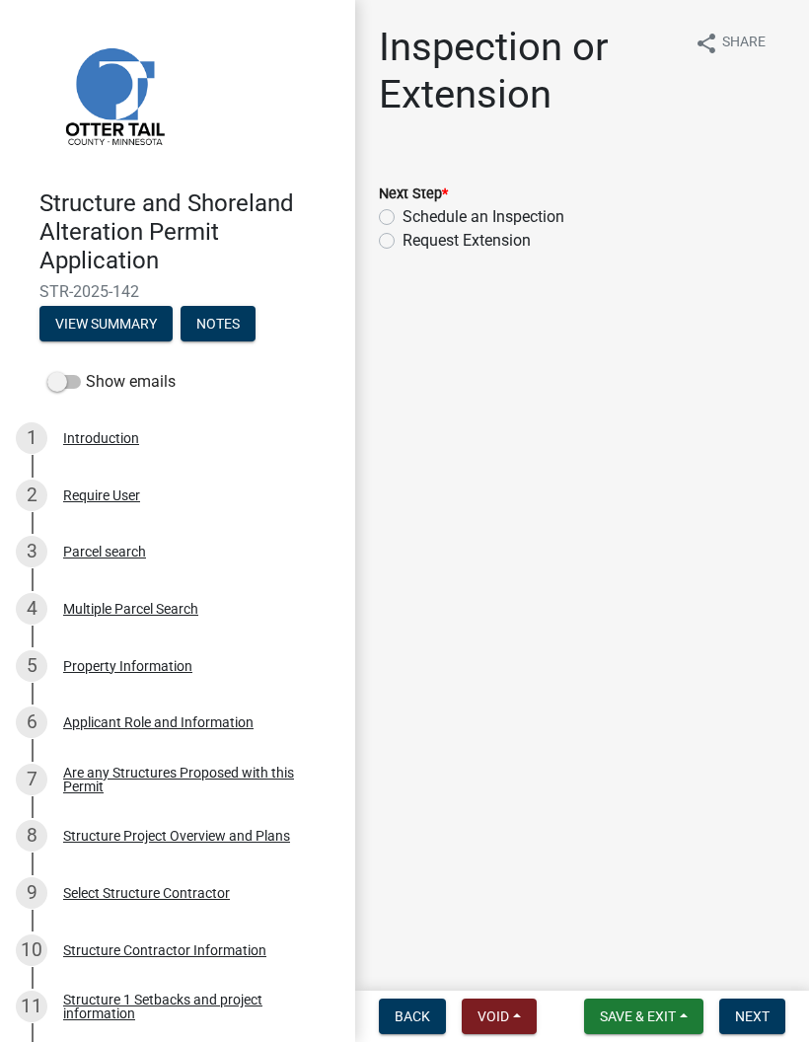  Describe the element at coordinates (730, 42) in the screenshot. I see `button: shareShare` at that location.